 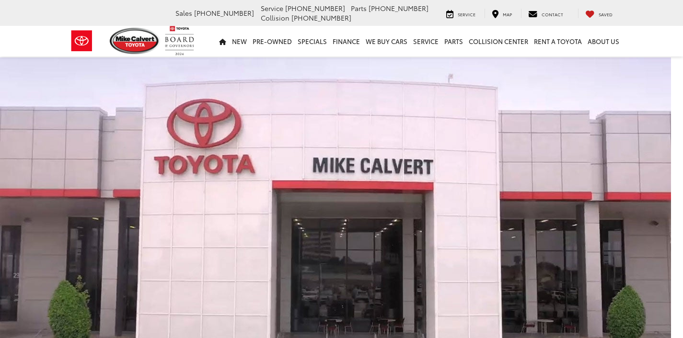 What do you see at coordinates (604, 41) in the screenshot?
I see `a: About Us` at bounding box center [604, 41].